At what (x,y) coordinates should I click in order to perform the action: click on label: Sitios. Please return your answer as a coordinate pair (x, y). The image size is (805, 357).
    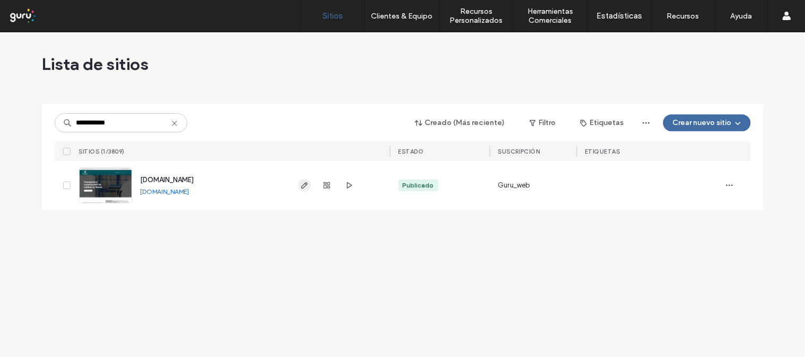
    Looking at the image, I should click on (333, 16).